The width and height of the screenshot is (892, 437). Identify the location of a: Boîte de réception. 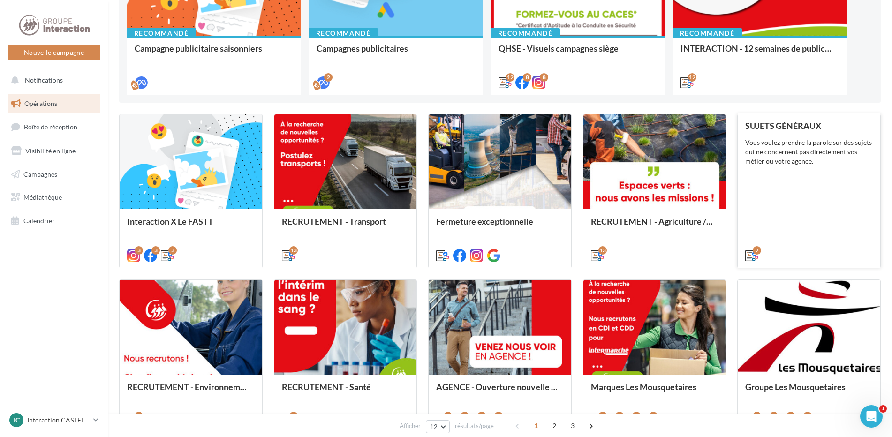
(54, 127).